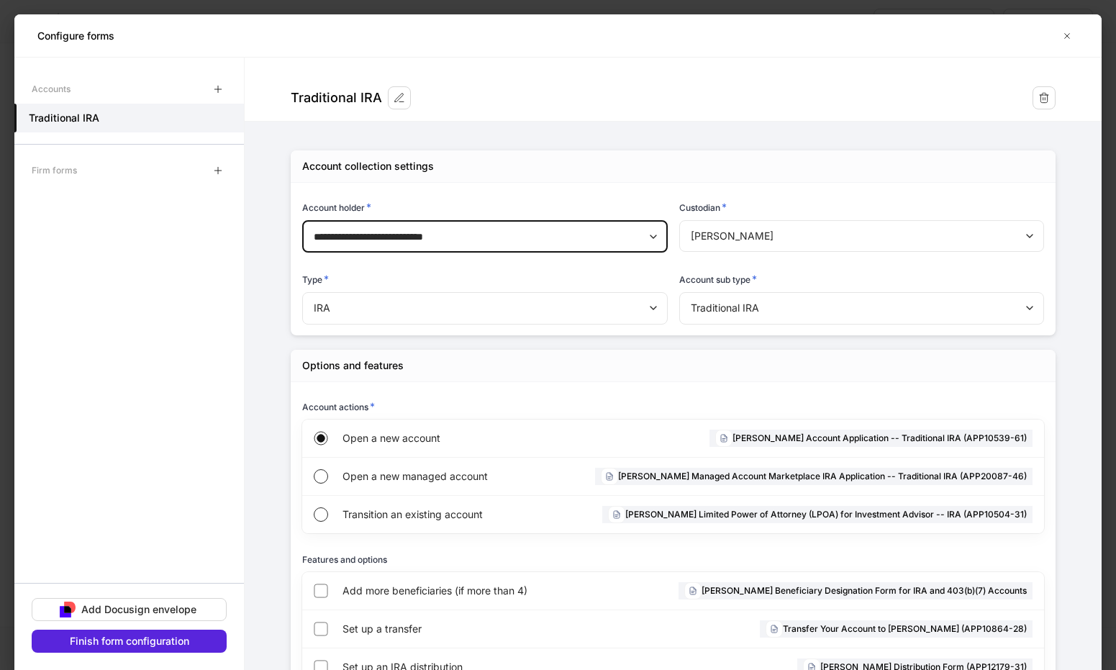 The width and height of the screenshot is (1116, 670). Describe the element at coordinates (139, 609) in the screenshot. I see `div: Add Docusign envelope` at that location.